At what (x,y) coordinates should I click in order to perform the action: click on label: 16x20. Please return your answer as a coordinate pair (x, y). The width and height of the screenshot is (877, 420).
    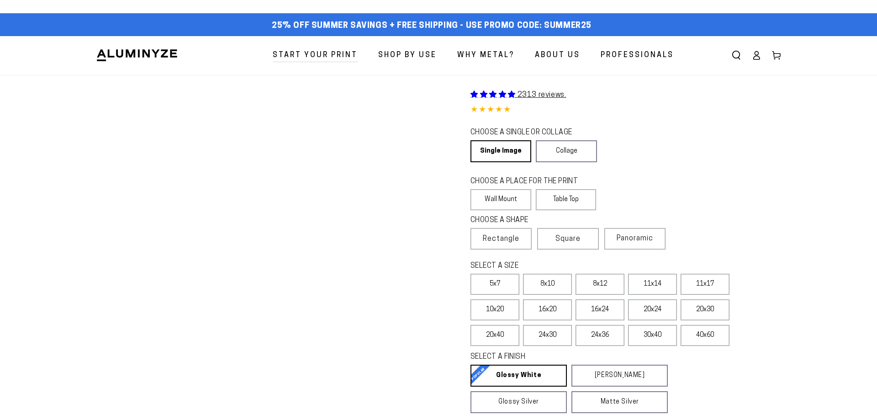
    Looking at the image, I should click on (547, 310).